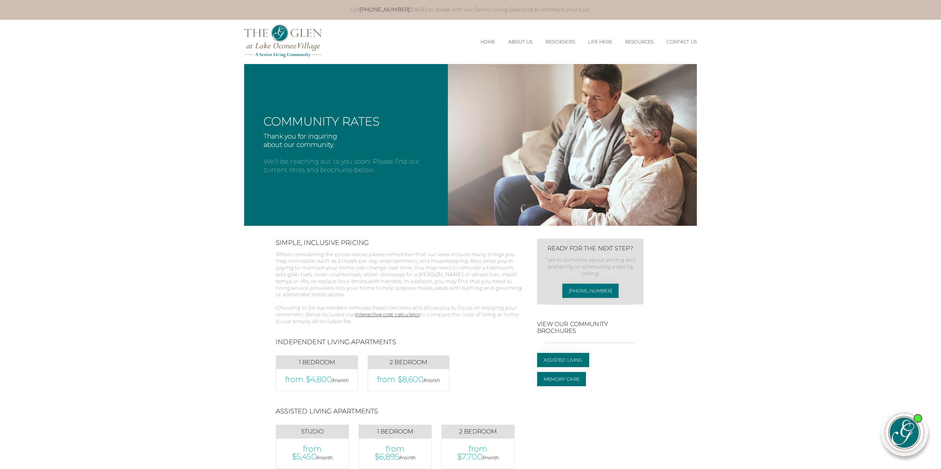 The height and width of the screenshot is (469, 941). Describe the element at coordinates (317, 380) in the screenshot. I see `p: from $4,800` at that location.